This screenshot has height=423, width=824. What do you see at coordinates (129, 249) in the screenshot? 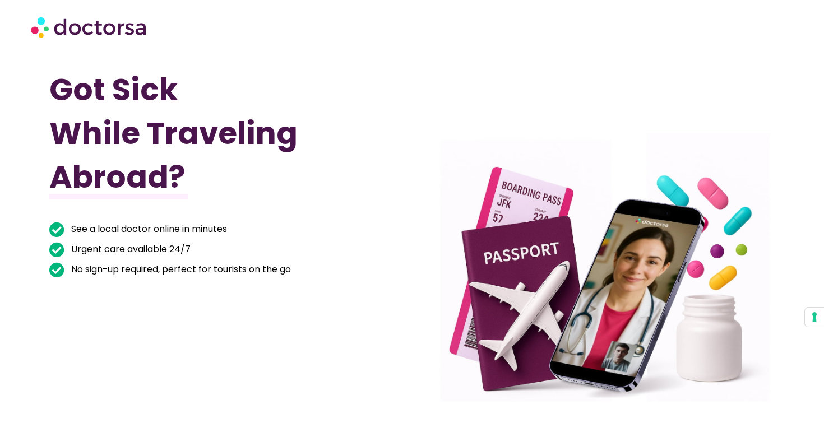
I see `span: Urgent care available 24/7` at bounding box center [129, 249].